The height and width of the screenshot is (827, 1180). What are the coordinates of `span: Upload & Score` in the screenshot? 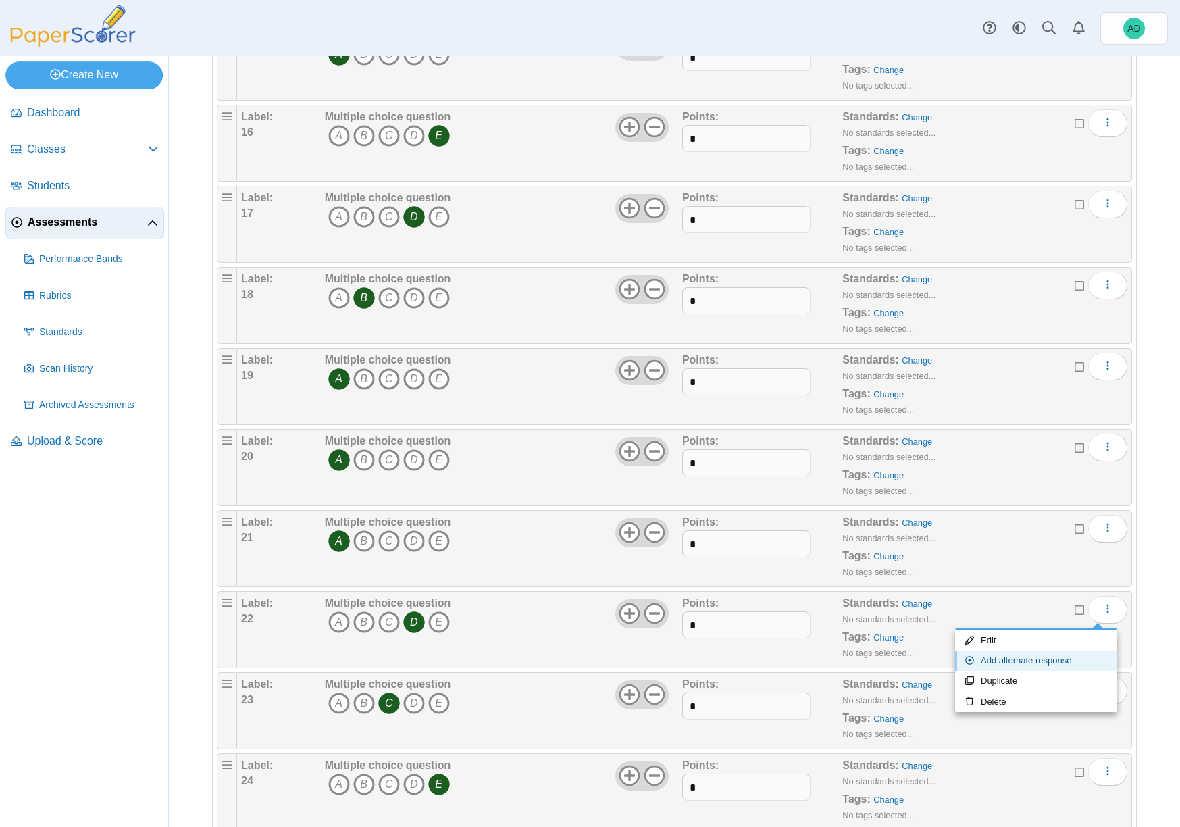 It's located at (93, 441).